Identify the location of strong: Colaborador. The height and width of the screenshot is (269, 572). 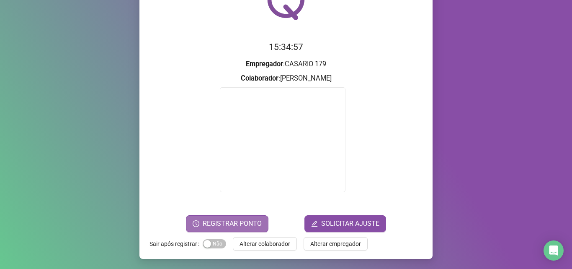
(260, 78).